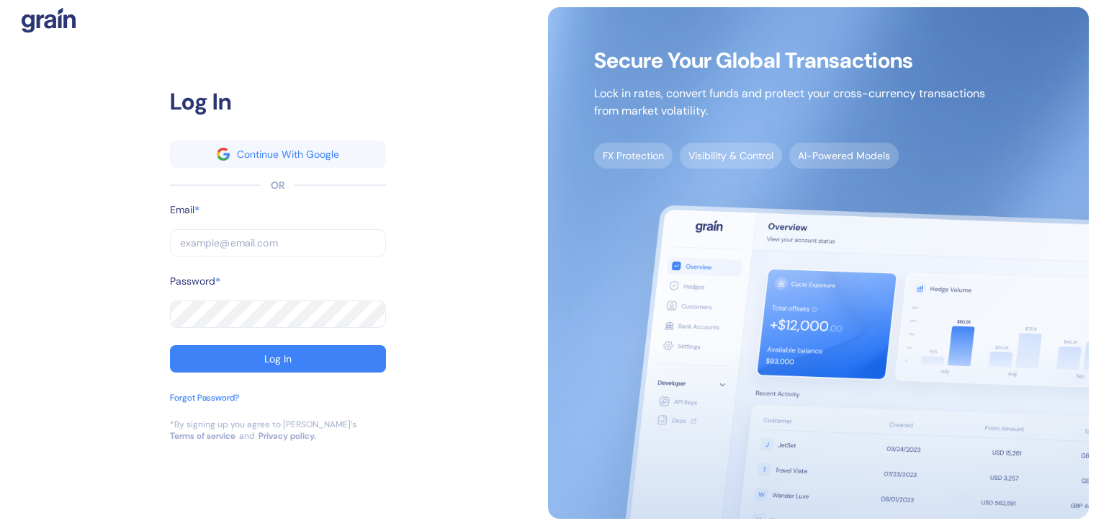  What do you see at coordinates (789, 102) in the screenshot?
I see `p: Lock in rates, convert funds and protect your cross-currency transactions from market volatility.` at bounding box center [789, 102].